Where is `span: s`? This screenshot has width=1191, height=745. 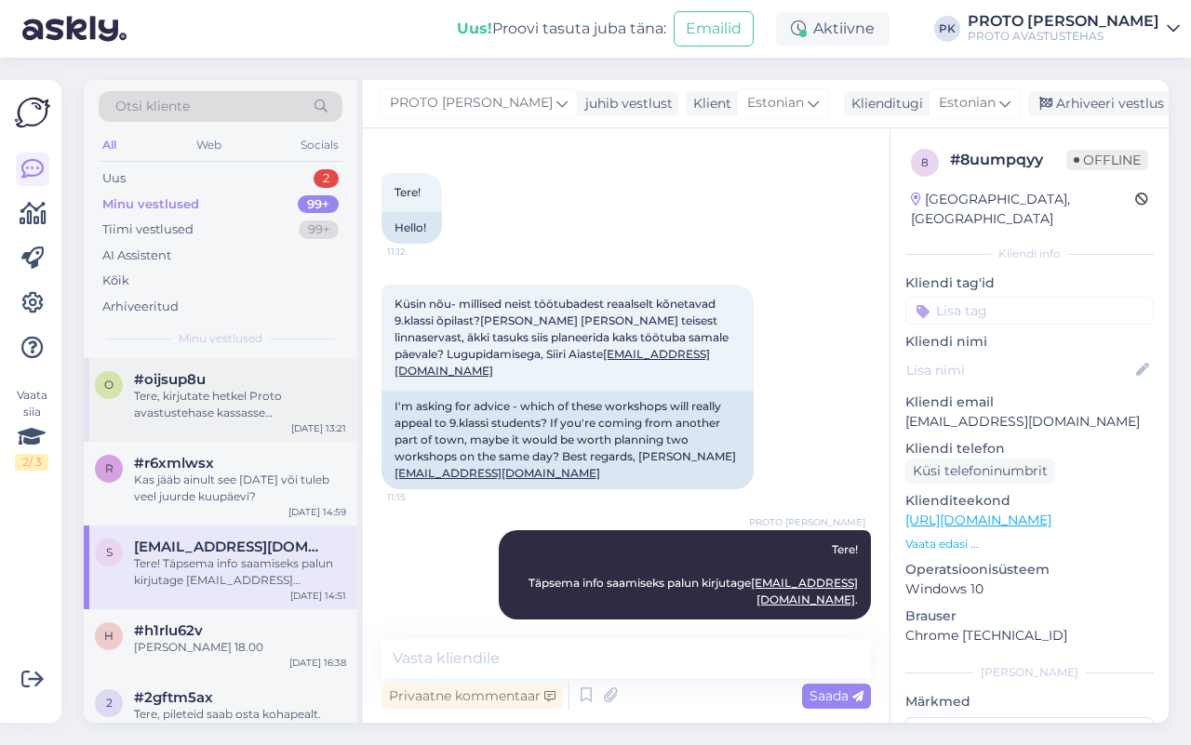 span: s is located at coordinates (109, 552).